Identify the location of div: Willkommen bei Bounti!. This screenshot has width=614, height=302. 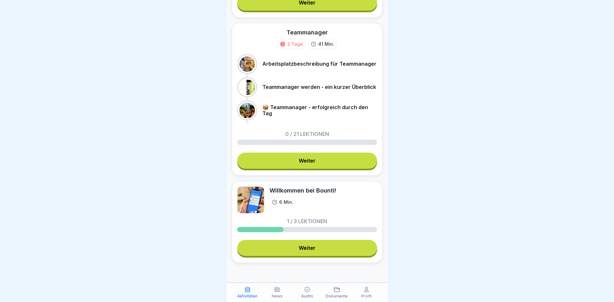
(303, 191).